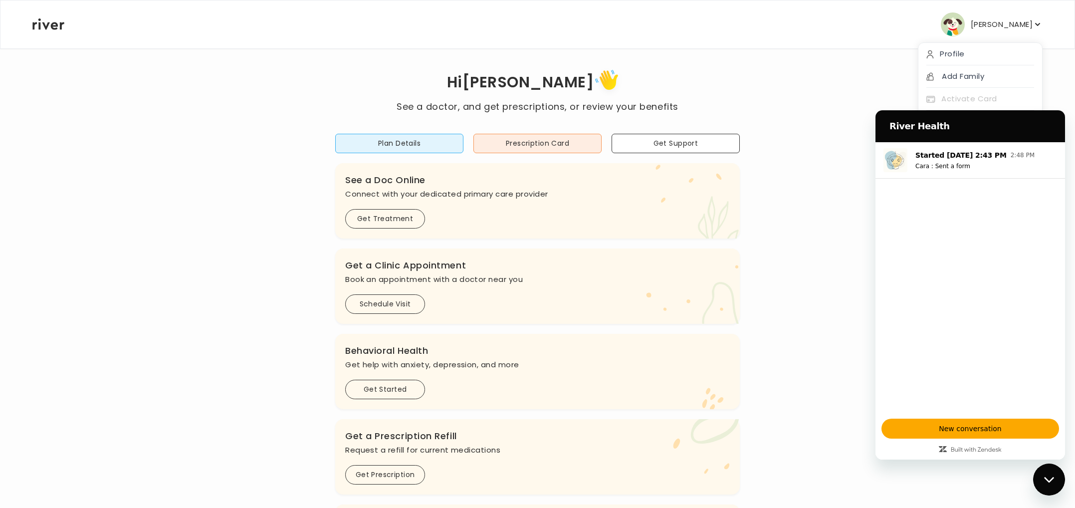 The width and height of the screenshot is (1075, 508). Describe the element at coordinates (980, 54) in the screenshot. I see `div: Profile` at that location.